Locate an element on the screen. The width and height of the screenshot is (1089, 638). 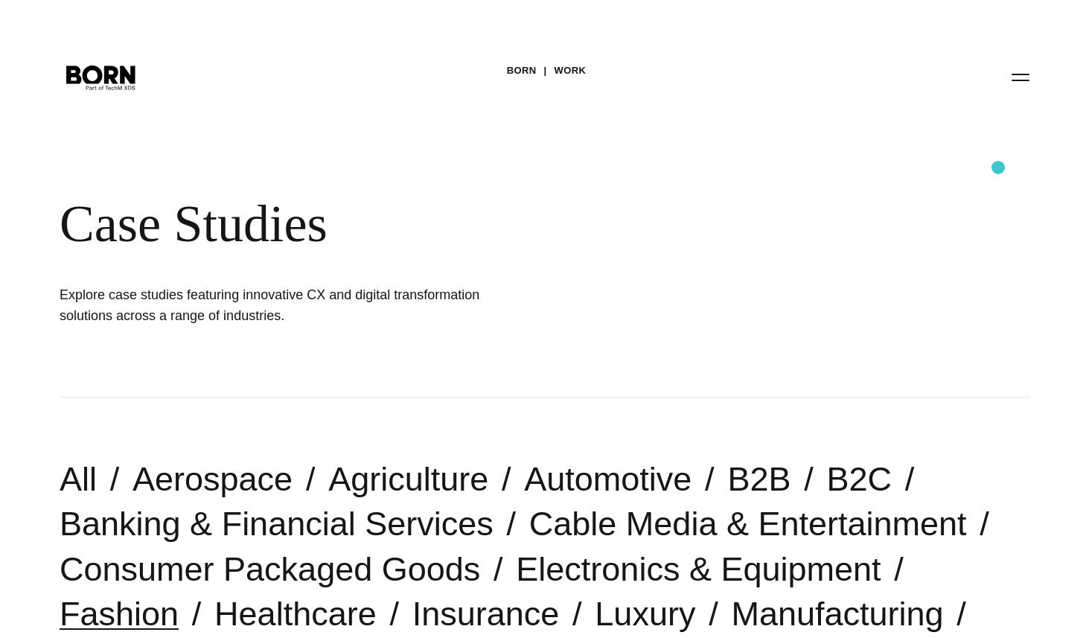
button: Open is located at coordinates (1020, 77).